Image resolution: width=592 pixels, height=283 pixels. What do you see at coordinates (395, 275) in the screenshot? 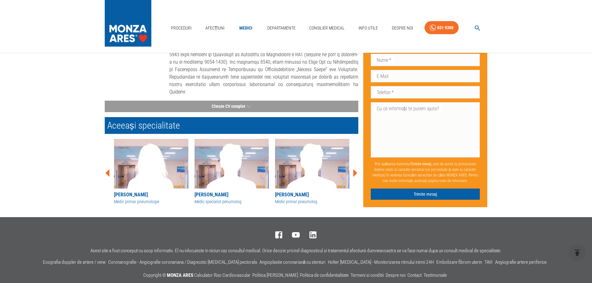
I see `a: Despre noi` at bounding box center [395, 275].